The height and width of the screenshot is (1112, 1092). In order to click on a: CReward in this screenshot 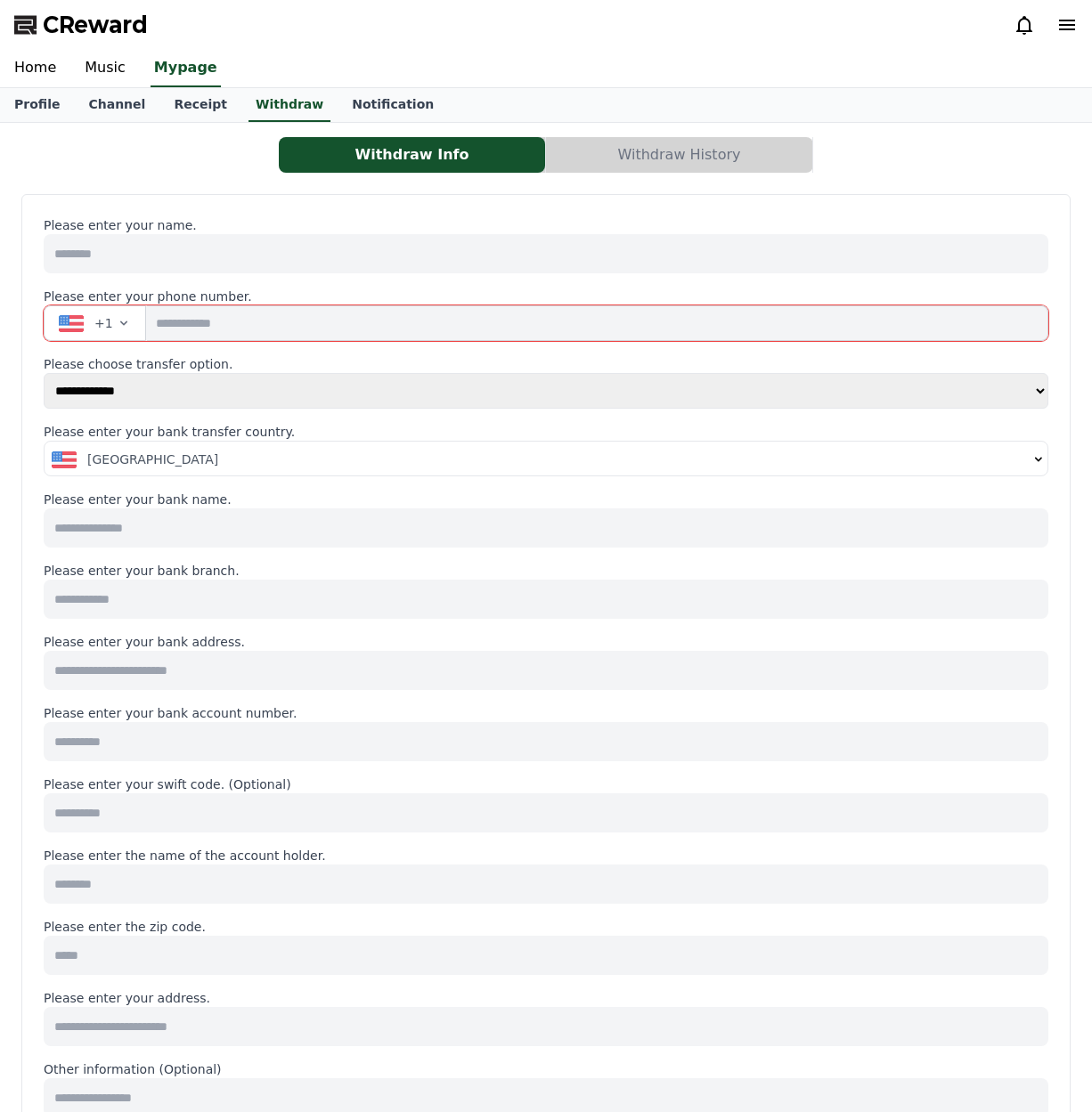, I will do `click(81, 25)`.